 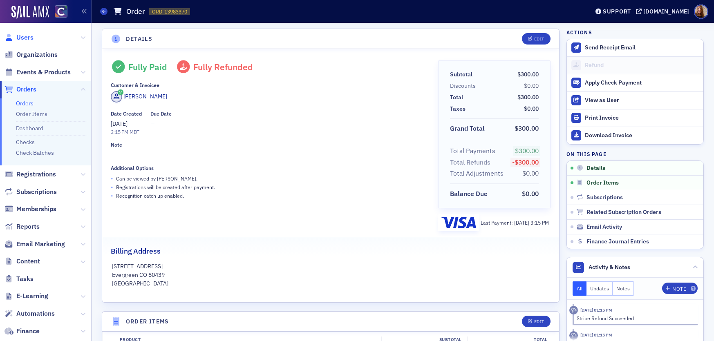 What do you see at coordinates (478, 174) in the screenshot?
I see `span: Total Adjustments` at bounding box center [478, 174].